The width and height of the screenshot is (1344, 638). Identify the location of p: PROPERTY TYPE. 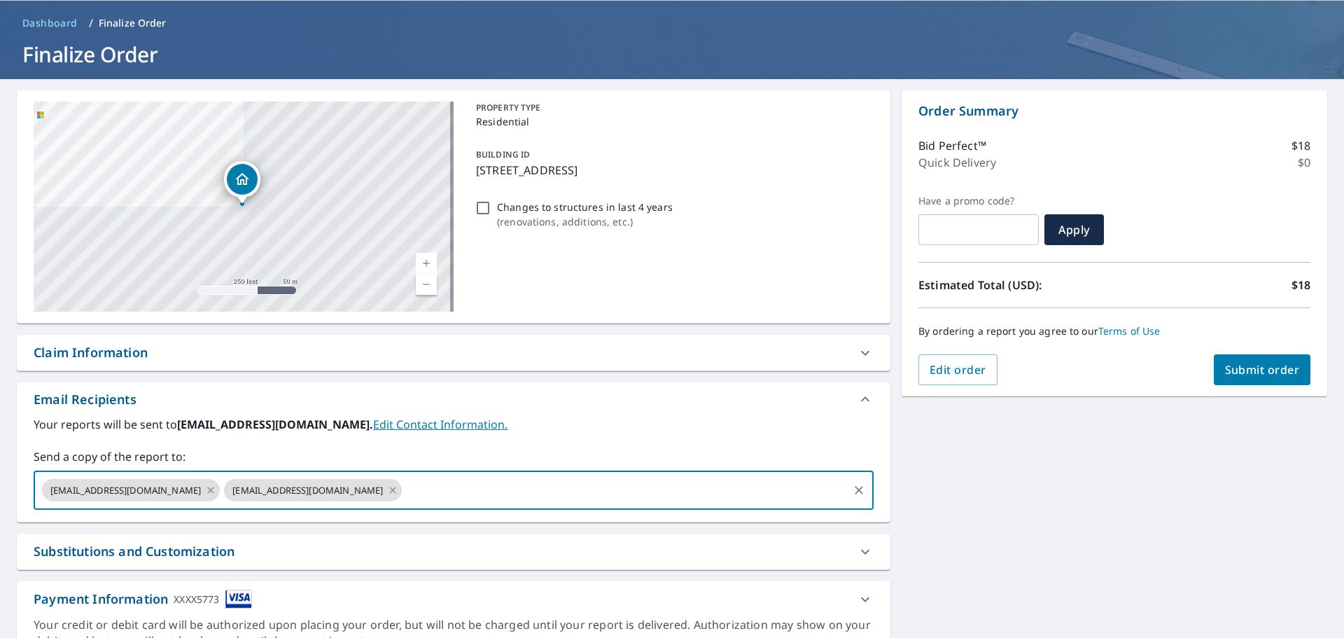
(672, 108).